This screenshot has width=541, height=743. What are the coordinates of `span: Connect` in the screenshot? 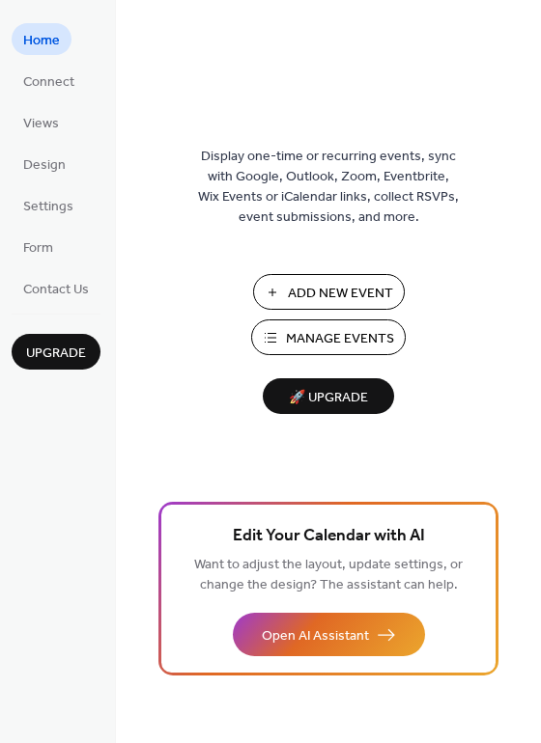 It's located at (48, 82).